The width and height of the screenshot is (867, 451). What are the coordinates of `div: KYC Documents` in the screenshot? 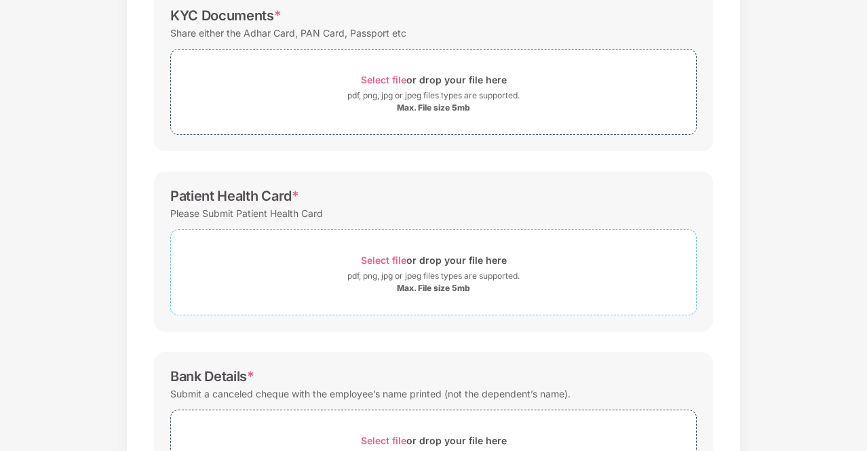 It's located at (226, 16).